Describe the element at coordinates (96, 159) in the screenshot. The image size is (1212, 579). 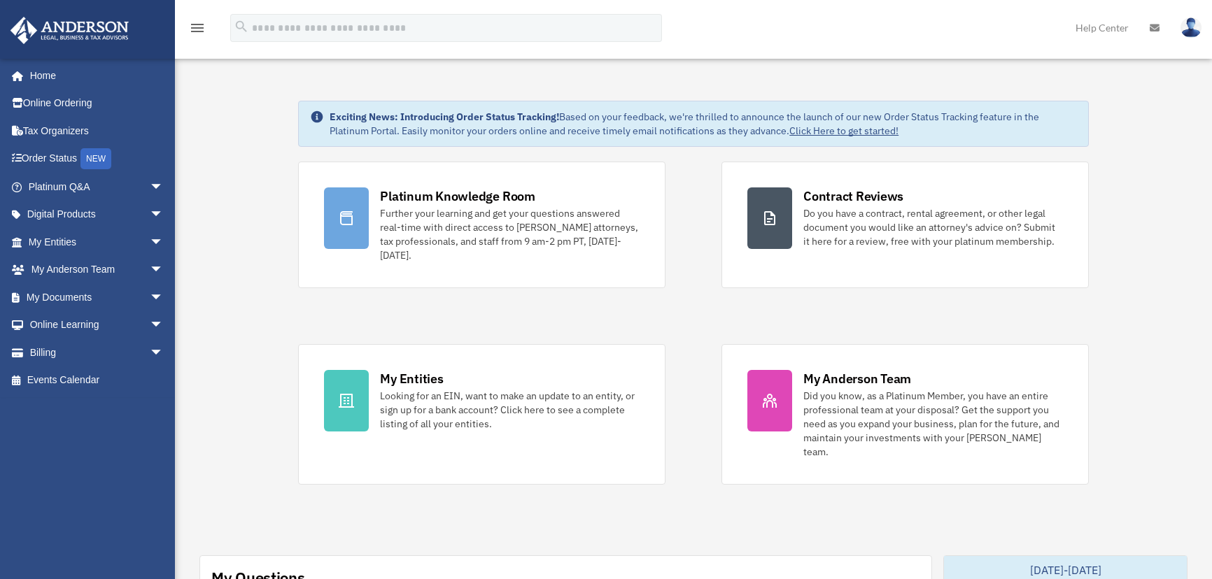
I see `div: NEW` at that location.